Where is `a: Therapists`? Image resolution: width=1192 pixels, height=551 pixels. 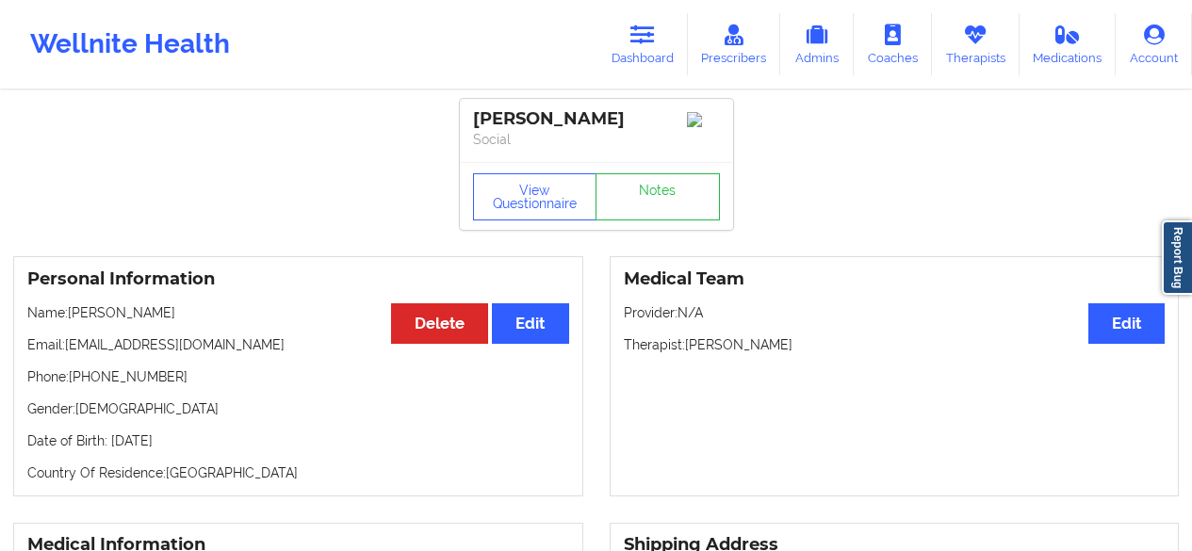
a: Therapists is located at coordinates (975, 44).